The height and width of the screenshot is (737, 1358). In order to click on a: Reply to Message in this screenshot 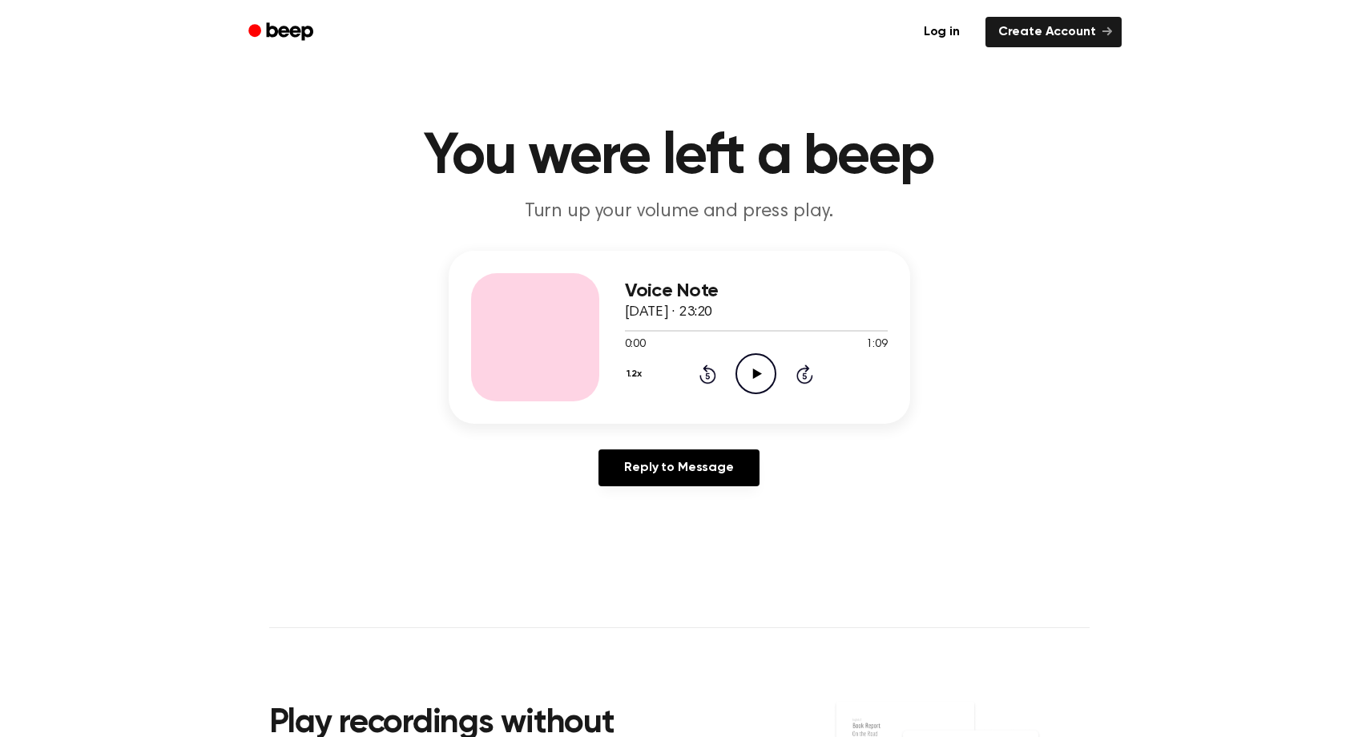, I will do `click(679, 468)`.